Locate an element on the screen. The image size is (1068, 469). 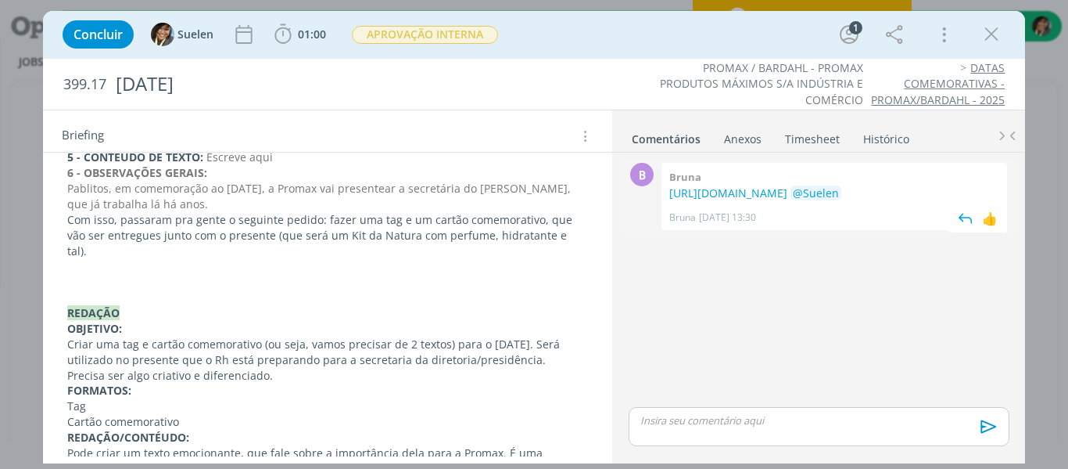
a: Comentários is located at coordinates (666, 135).